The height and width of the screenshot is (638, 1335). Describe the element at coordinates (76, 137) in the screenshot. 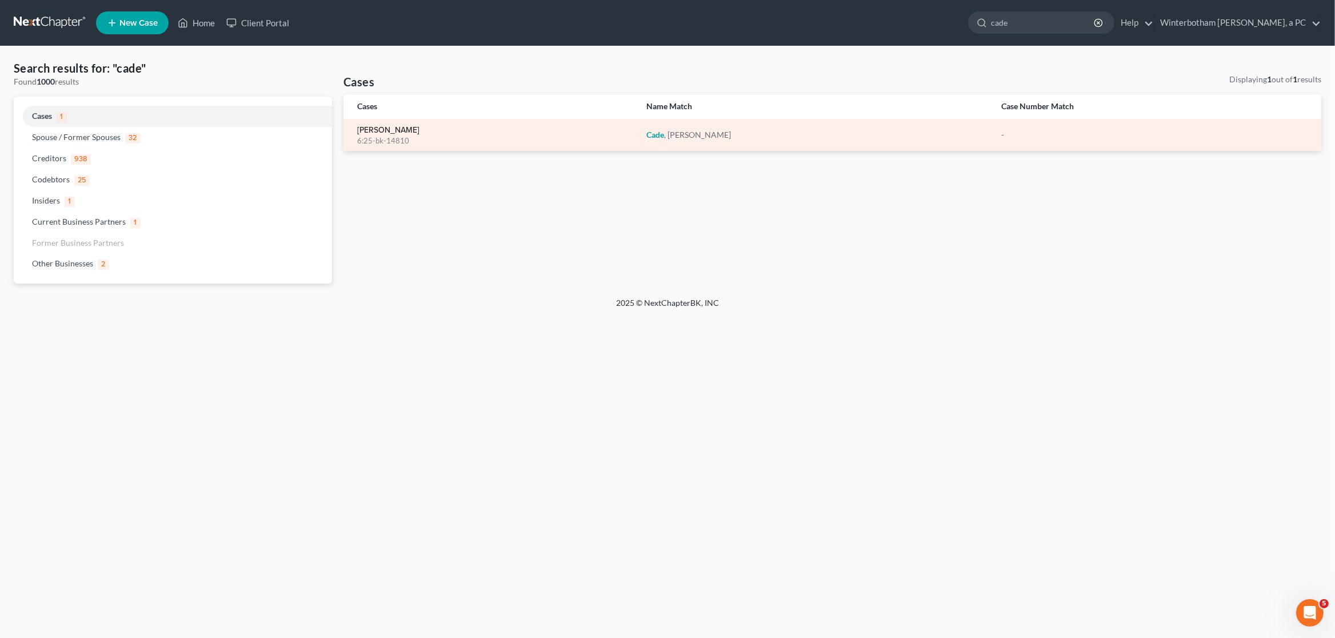

I see `span: Spouse / Former Spouses` at that location.